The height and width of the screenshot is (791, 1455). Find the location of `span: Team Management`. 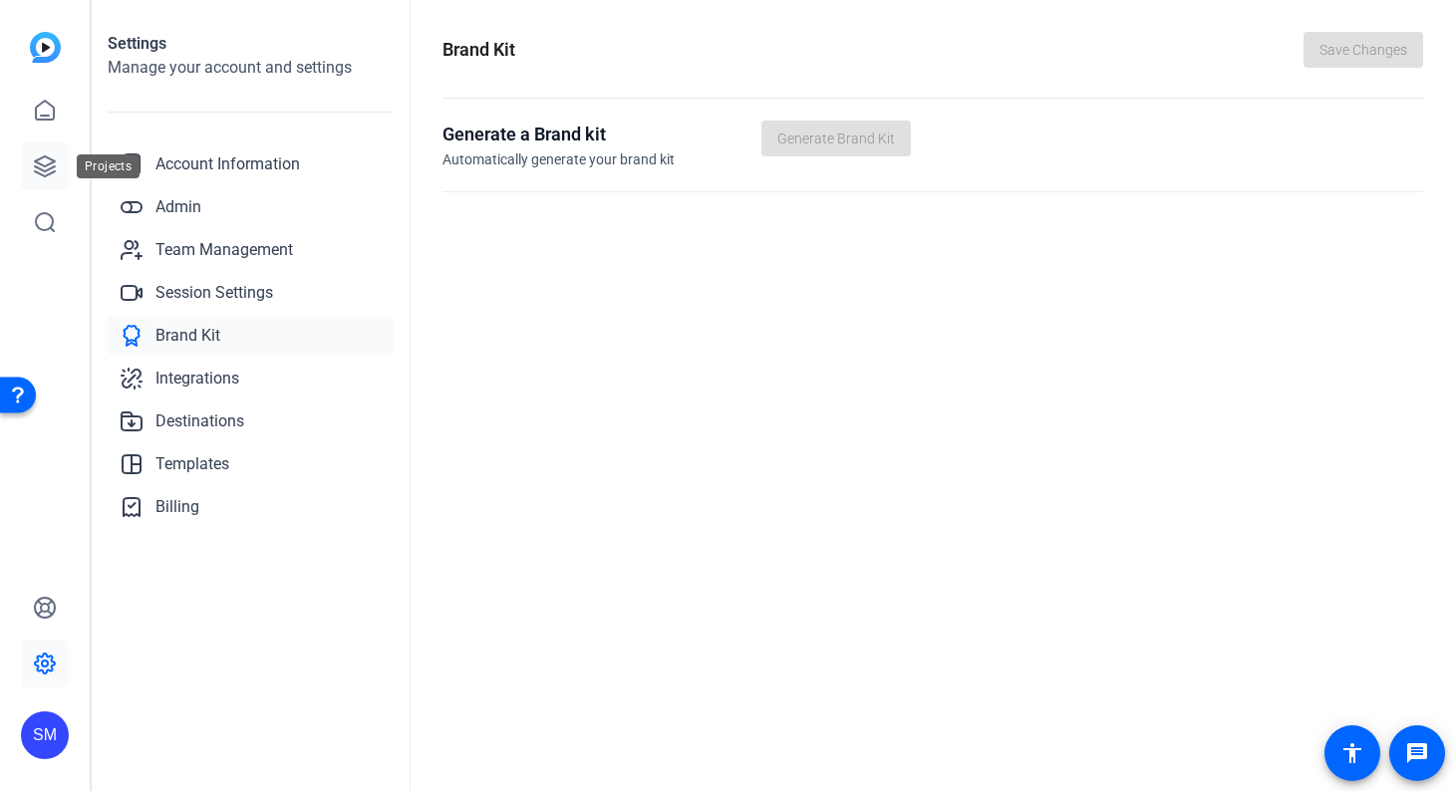

span: Team Management is located at coordinates (224, 250).